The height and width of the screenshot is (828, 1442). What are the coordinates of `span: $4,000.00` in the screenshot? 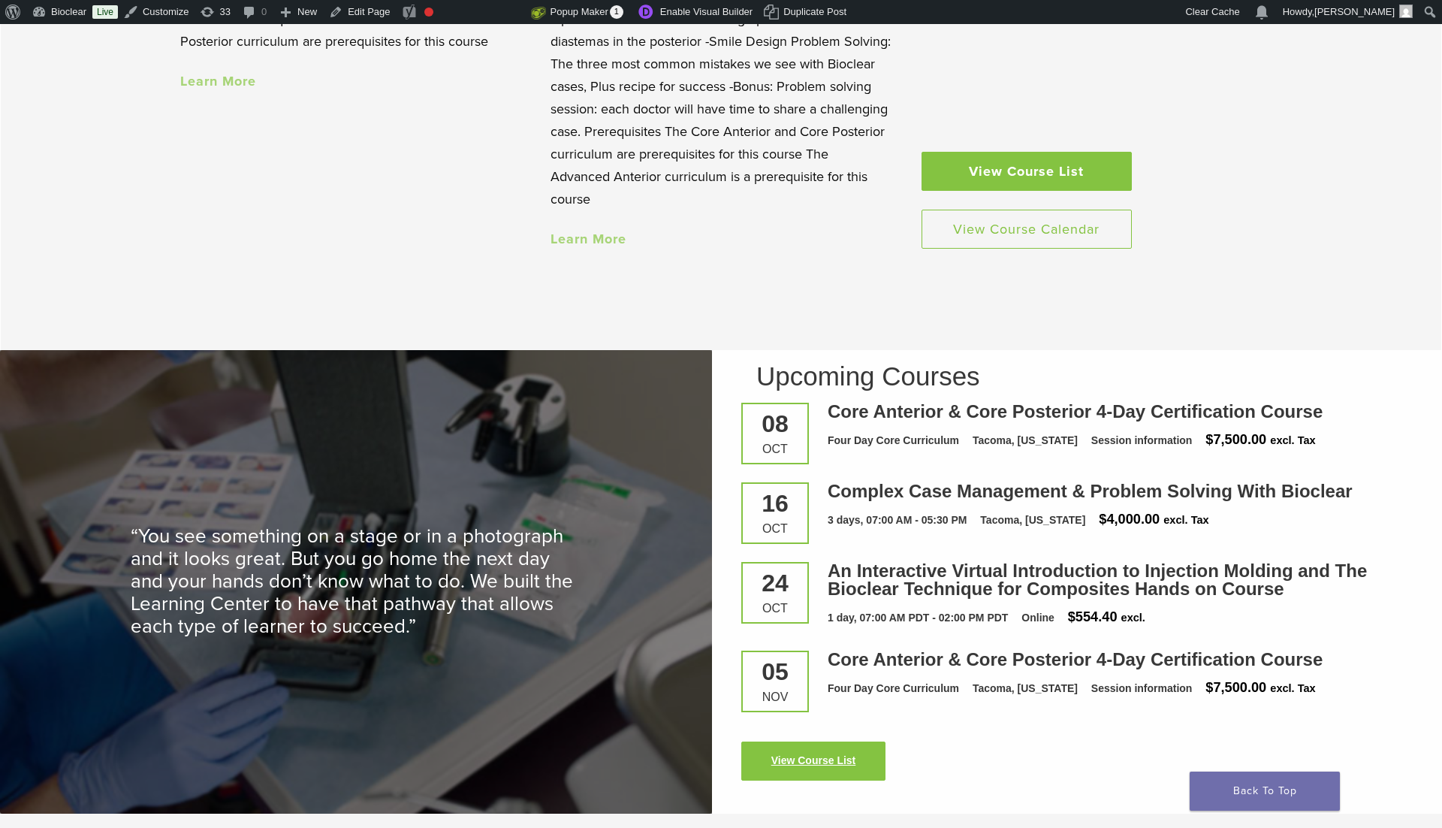 It's located at (1129, 519).